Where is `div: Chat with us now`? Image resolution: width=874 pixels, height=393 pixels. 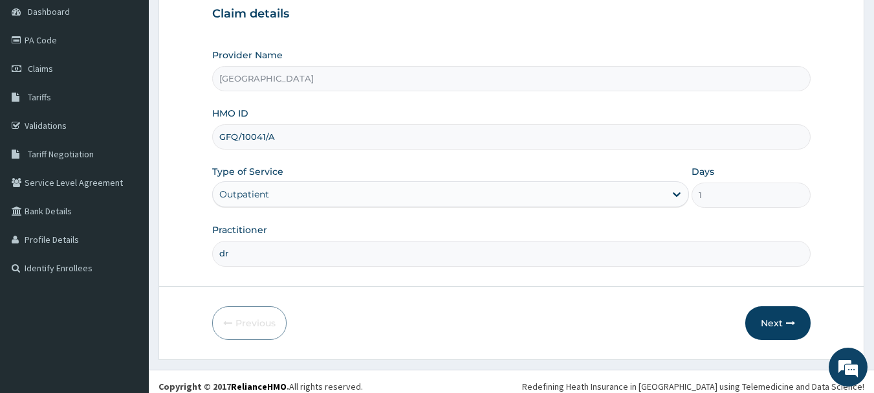 div: Chat with us now is located at coordinates (142, 81).